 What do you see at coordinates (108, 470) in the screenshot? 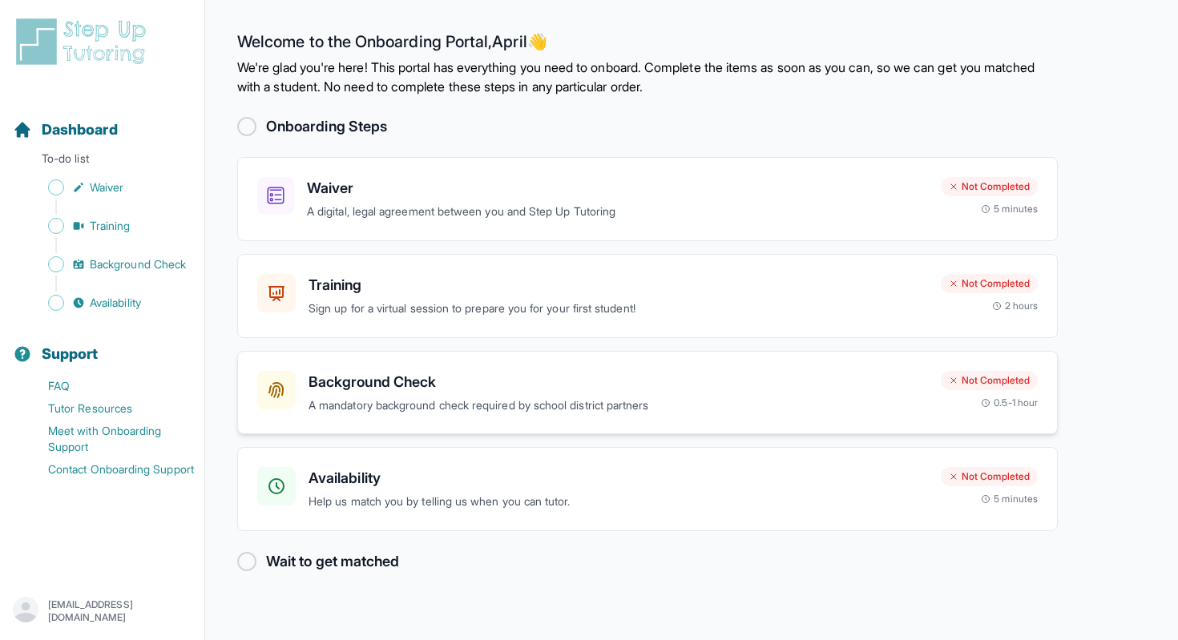
I see `a: Contact Onboarding Support` at bounding box center [108, 470].